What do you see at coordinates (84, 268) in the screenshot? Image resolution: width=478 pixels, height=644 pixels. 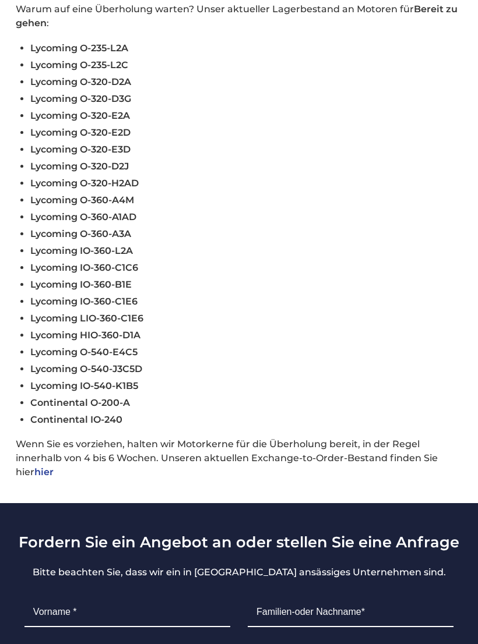 I see `span: Lycoming IO-360-C1C6` at bounding box center [84, 268].